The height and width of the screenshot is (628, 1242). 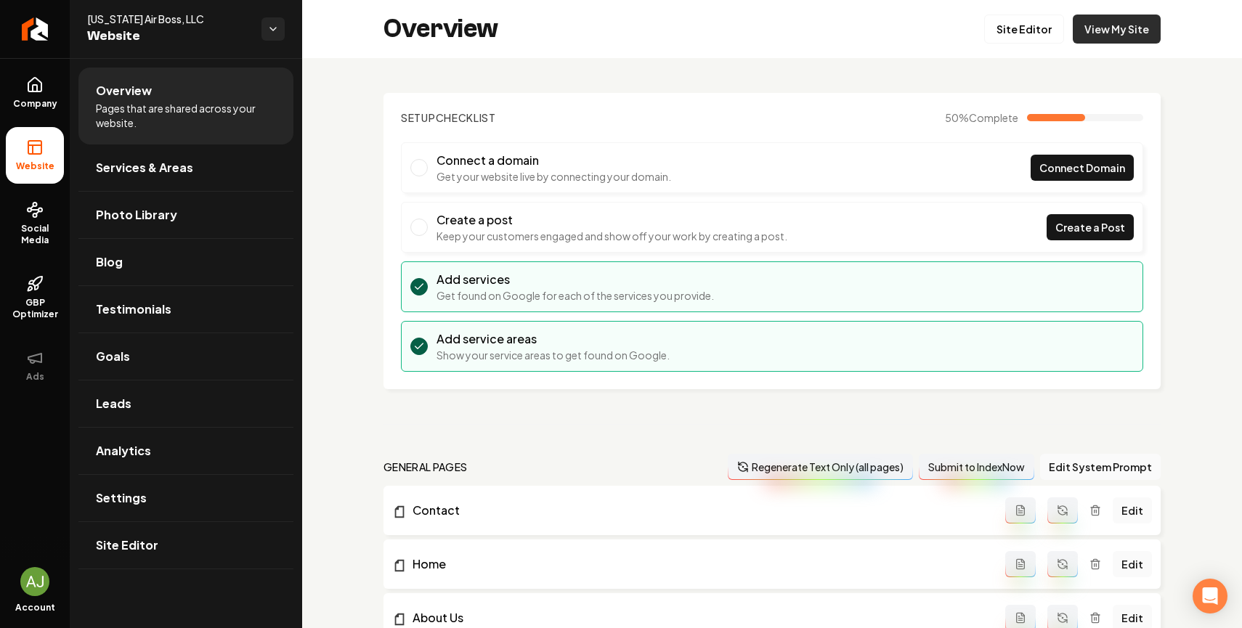 I want to click on a: Contact, so click(x=699, y=511).